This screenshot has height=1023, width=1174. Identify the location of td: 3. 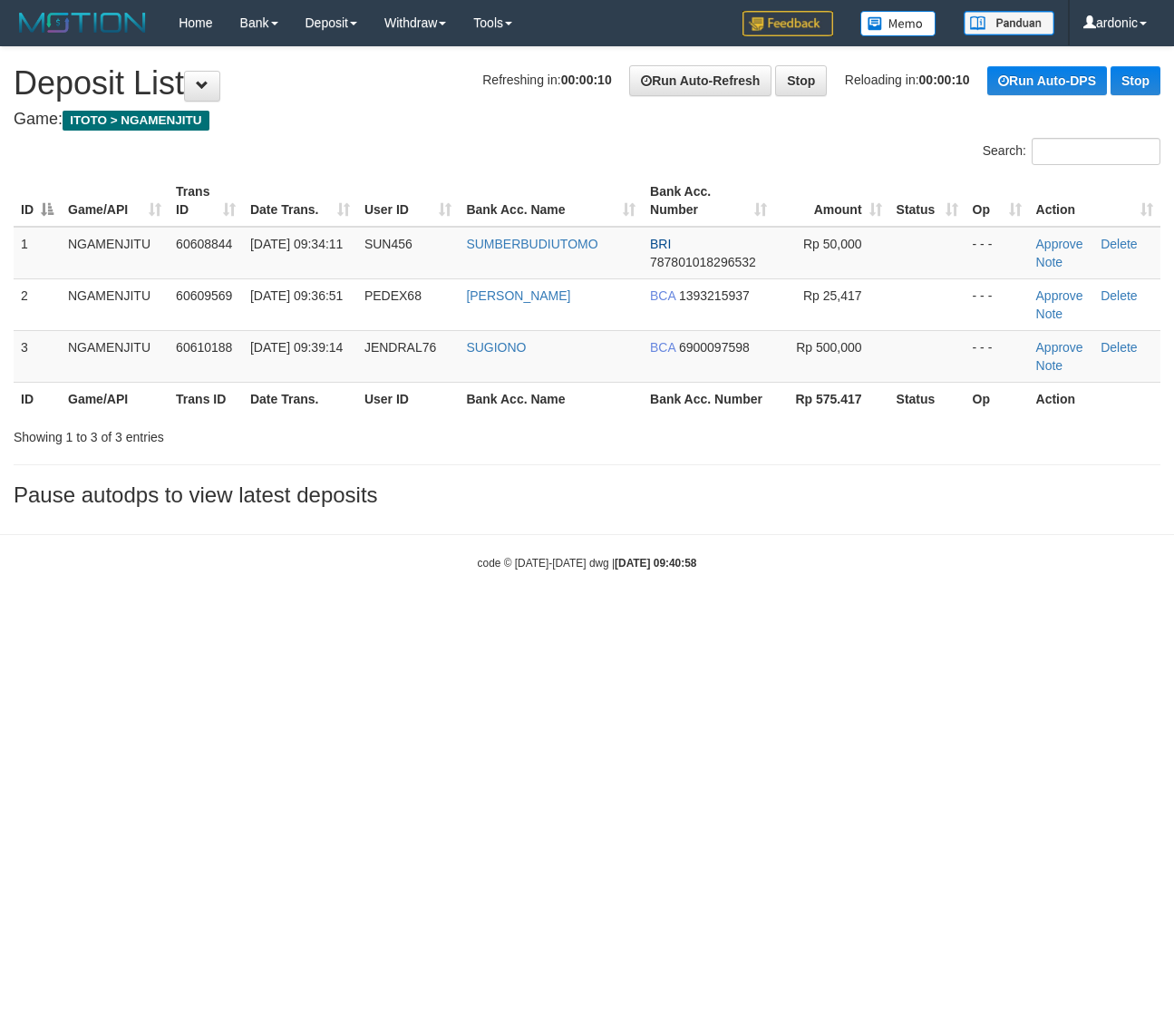
(37, 355).